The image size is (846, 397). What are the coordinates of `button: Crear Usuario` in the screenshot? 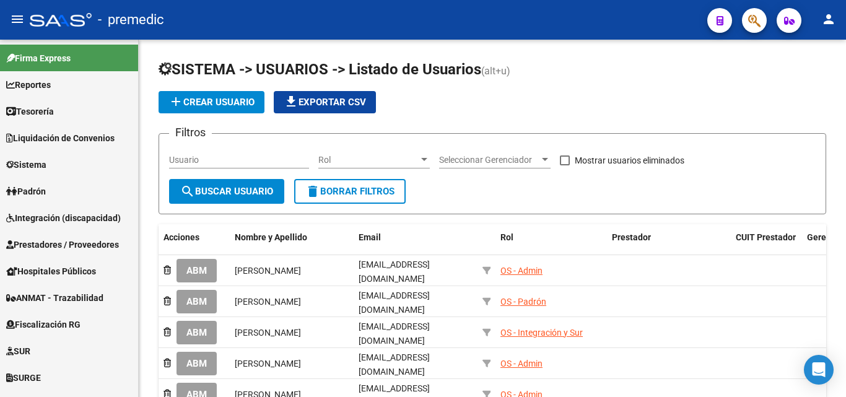 It's located at (211, 102).